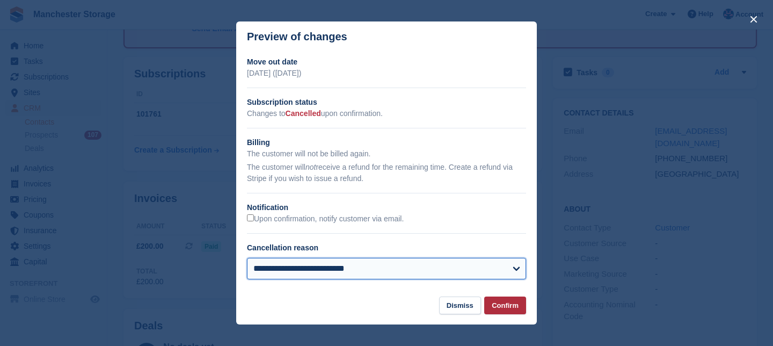  I want to click on button: Dismiss, so click(460, 305).